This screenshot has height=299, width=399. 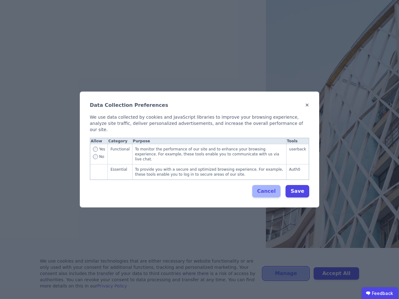 What do you see at coordinates (298, 172) in the screenshot?
I see `td: Auth0` at bounding box center [298, 172].